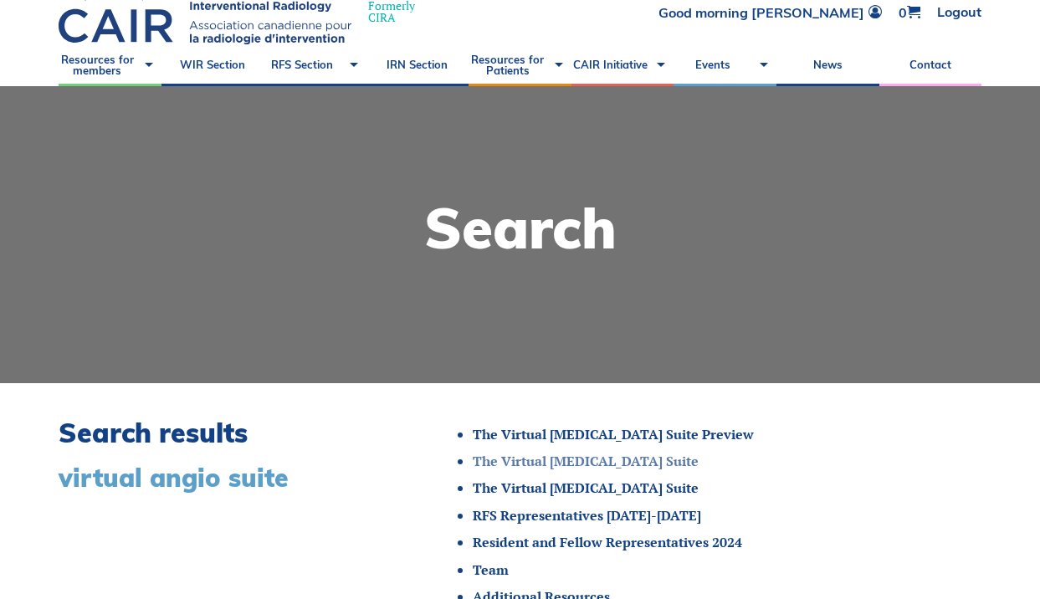  I want to click on a: Contact, so click(930, 65).